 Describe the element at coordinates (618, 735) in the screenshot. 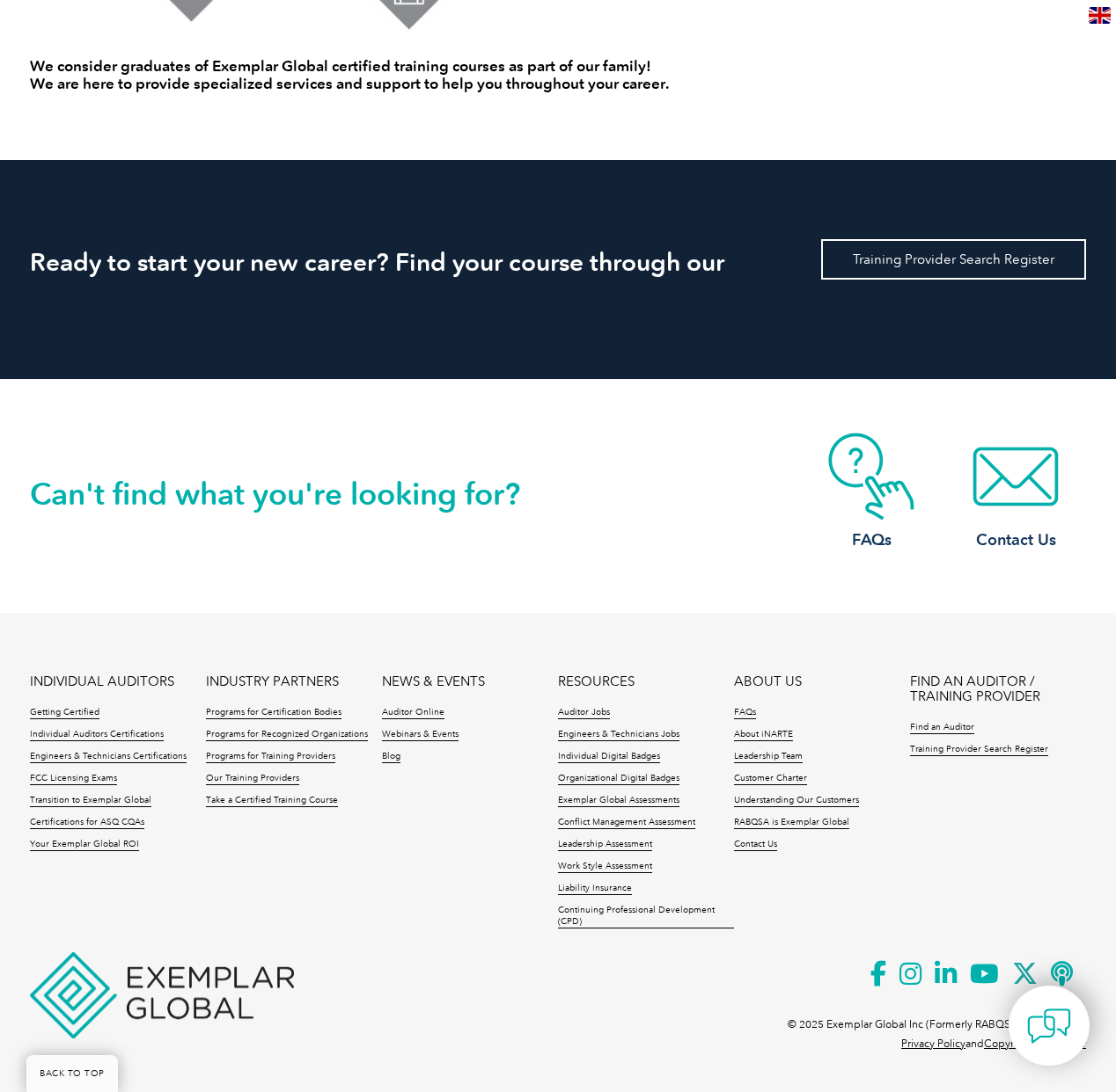

I see `a: Engineers & Technicians Jobs` at that location.